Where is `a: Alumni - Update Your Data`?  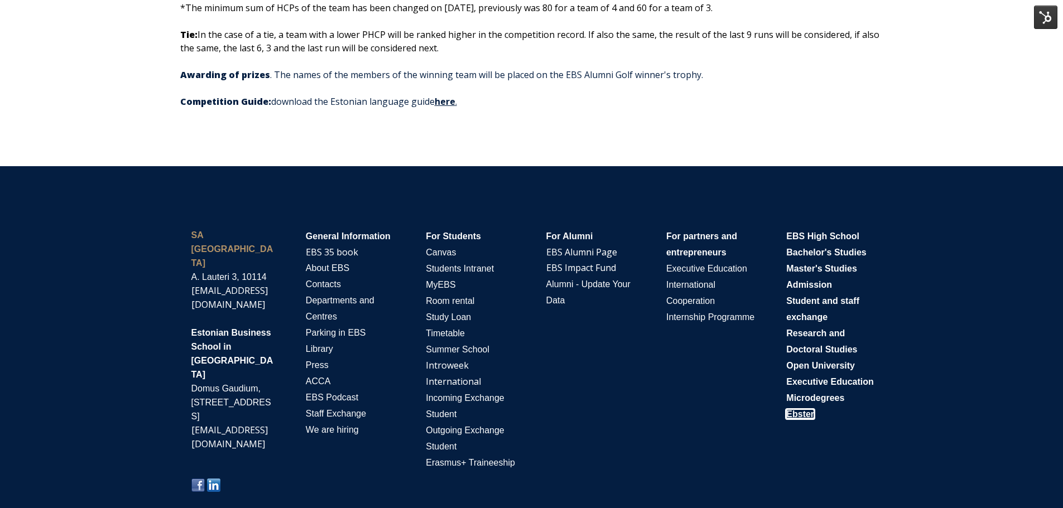
a: Alumni - Update Your Data is located at coordinates (588, 292).